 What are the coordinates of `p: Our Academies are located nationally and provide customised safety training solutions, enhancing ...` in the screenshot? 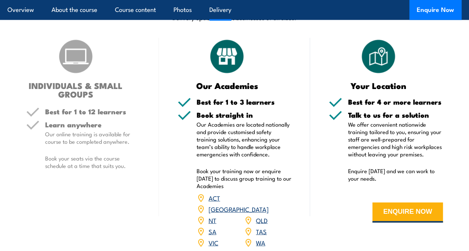 It's located at (244, 140).